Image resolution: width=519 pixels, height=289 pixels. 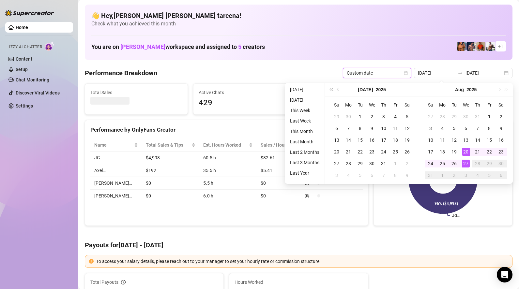 I want to click on th: Sa, so click(x=407, y=105).